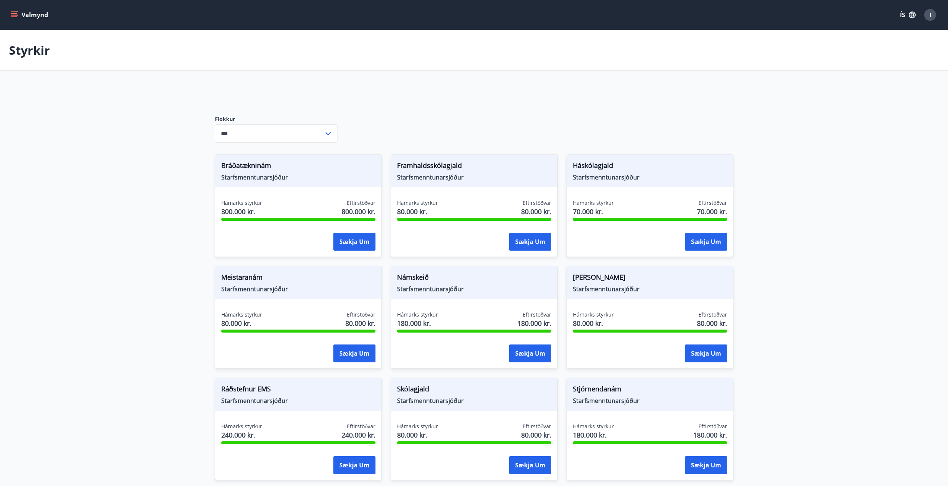 The height and width of the screenshot is (486, 948). I want to click on button: menu, so click(30, 15).